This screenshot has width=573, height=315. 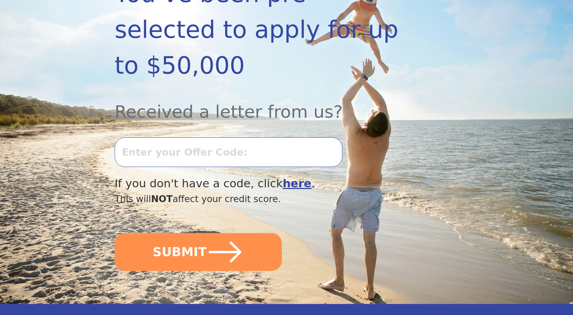 I want to click on div: If you don't have a code, click ., so click(x=260, y=183).